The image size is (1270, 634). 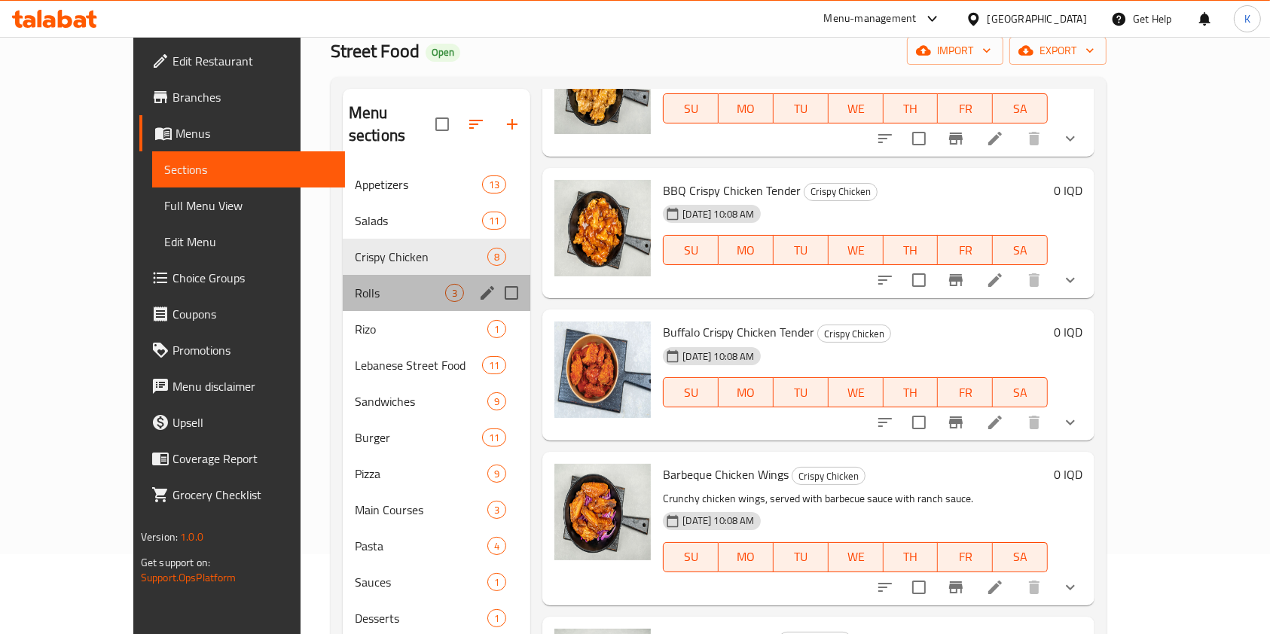 What do you see at coordinates (249, 169) in the screenshot?
I see `a: Sections` at bounding box center [249, 169].